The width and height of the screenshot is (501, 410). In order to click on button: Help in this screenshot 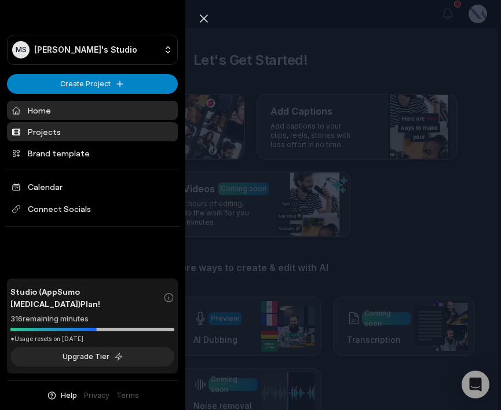, I will do `click(61, 396)`.